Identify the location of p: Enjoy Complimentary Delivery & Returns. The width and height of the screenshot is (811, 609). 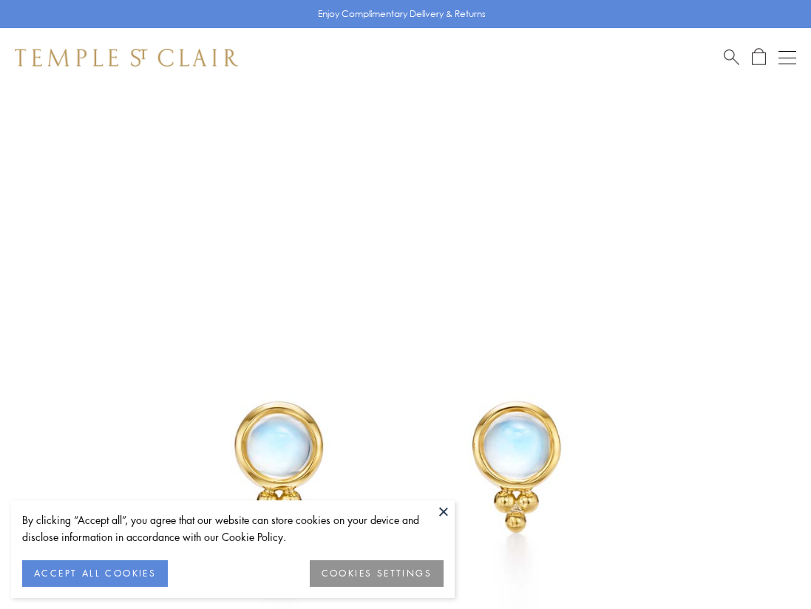
(401, 14).